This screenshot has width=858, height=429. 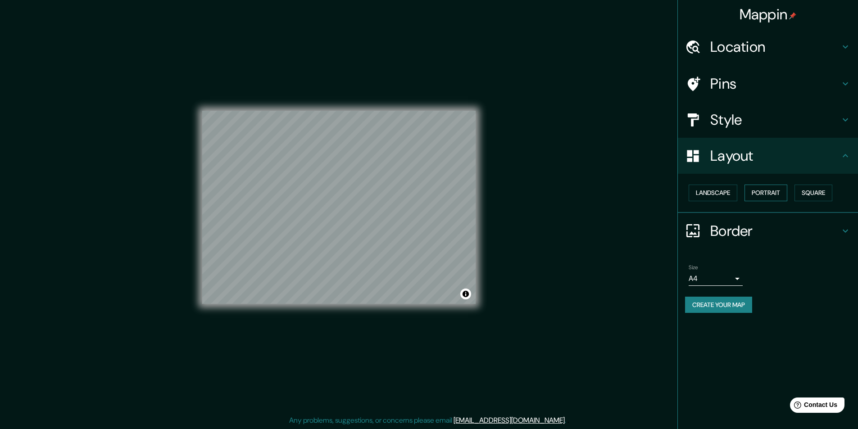 I want to click on label: Size, so click(x=693, y=267).